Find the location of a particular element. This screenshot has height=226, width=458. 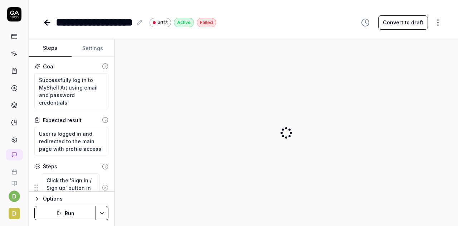

button: View version history is located at coordinates (366, 23).